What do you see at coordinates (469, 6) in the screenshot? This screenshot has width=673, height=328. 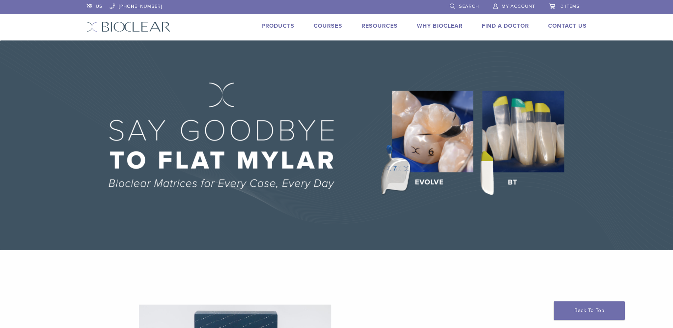 I see `span: Search` at bounding box center [469, 6].